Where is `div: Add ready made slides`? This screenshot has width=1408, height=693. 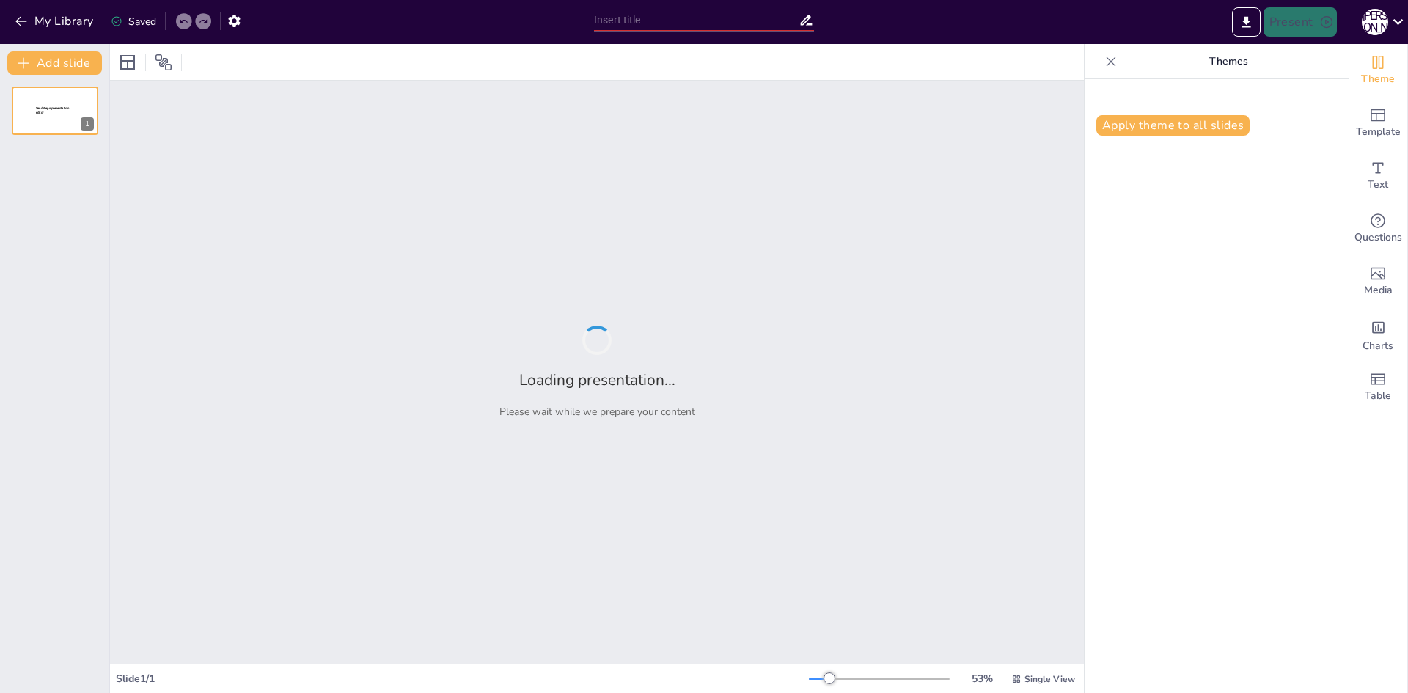
div: Add ready made slides is located at coordinates (1377, 123).